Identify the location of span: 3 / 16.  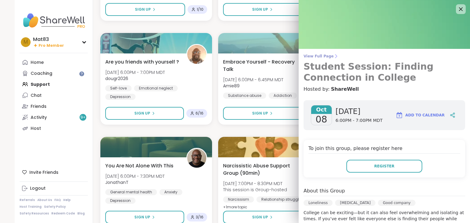
(200, 218).